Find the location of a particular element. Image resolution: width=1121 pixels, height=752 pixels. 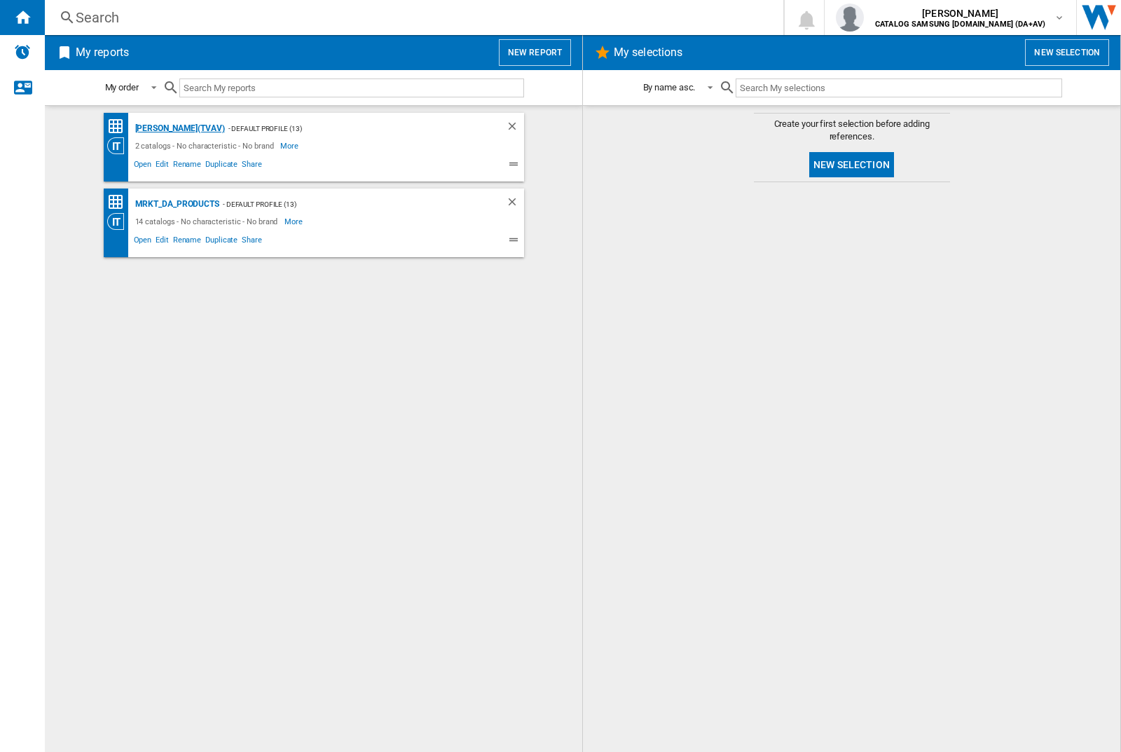

div: By name asc. is located at coordinates (669, 87).